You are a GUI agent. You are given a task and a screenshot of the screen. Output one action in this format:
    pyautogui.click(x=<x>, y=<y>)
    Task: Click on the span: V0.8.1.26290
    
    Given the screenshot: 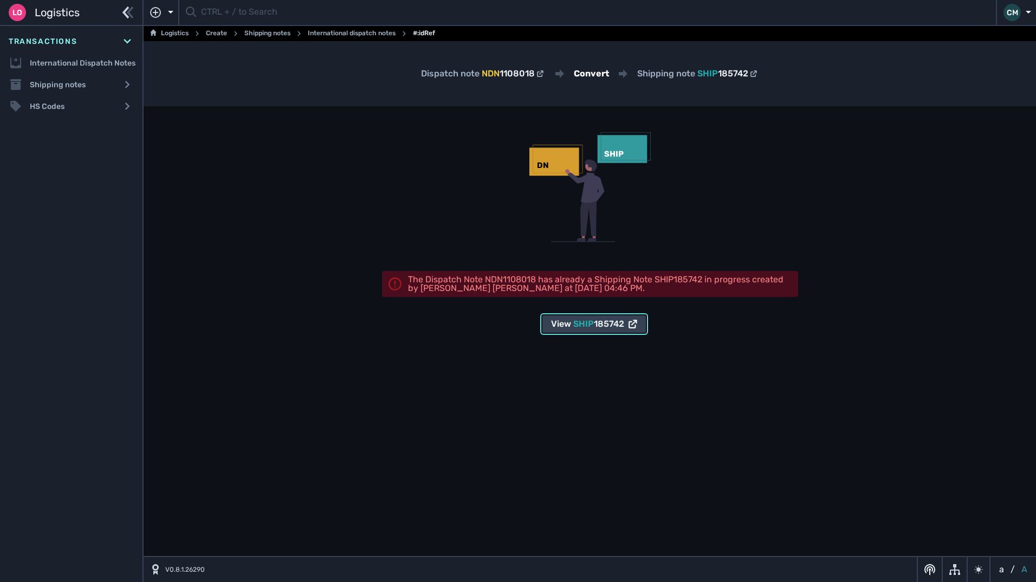 What is the action you would take?
    pyautogui.click(x=185, y=570)
    